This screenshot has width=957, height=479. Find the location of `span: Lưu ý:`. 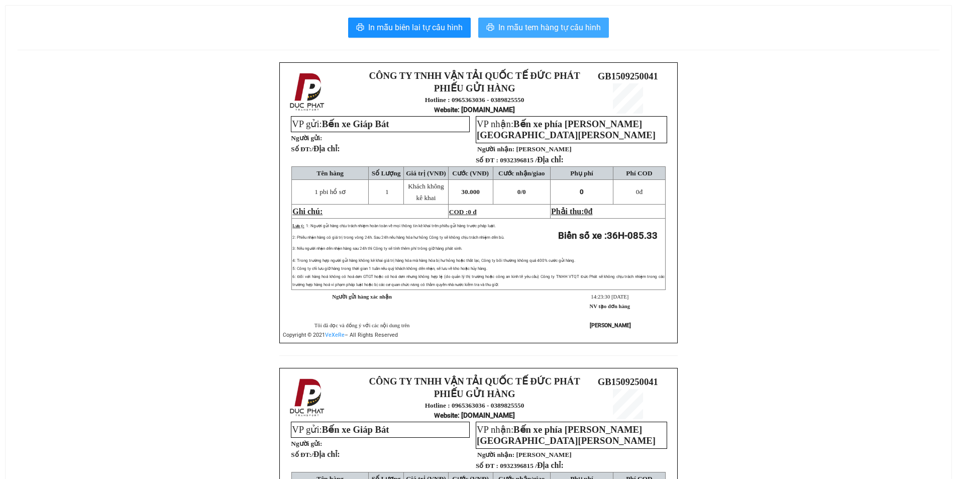

span: Lưu ý: is located at coordinates (298, 225).